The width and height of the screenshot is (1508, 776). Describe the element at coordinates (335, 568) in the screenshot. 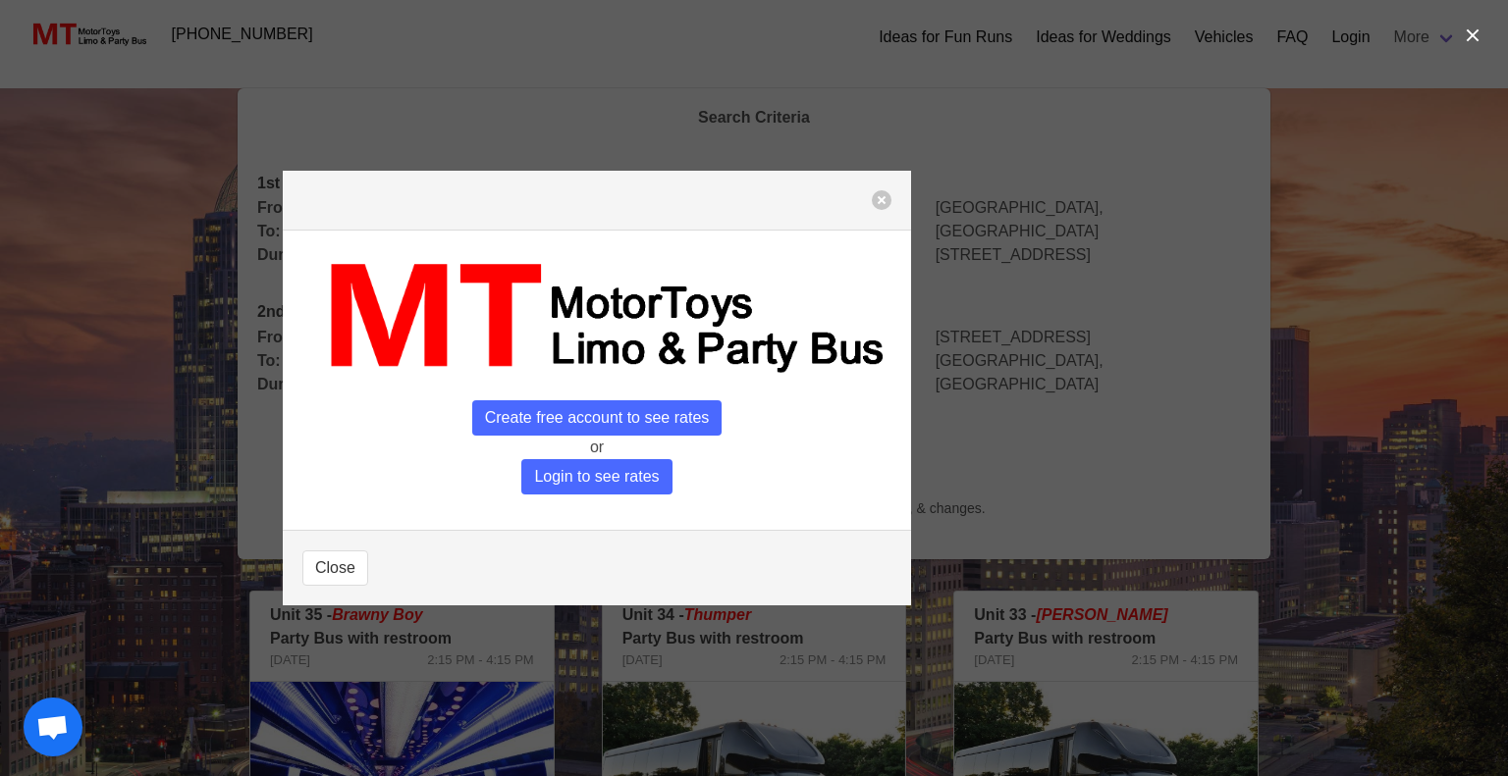

I see `button: Close` at that location.